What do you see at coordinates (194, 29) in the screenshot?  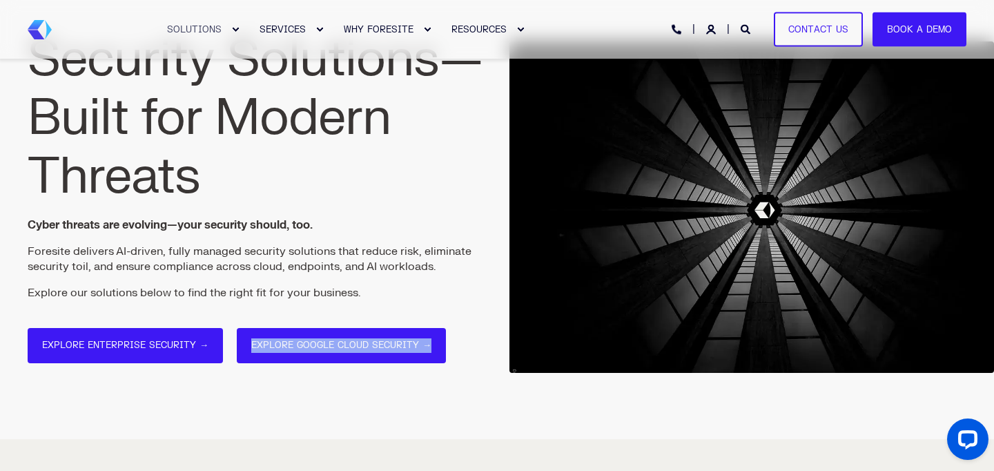 I see `span: SOLUTIONS` at bounding box center [194, 29].